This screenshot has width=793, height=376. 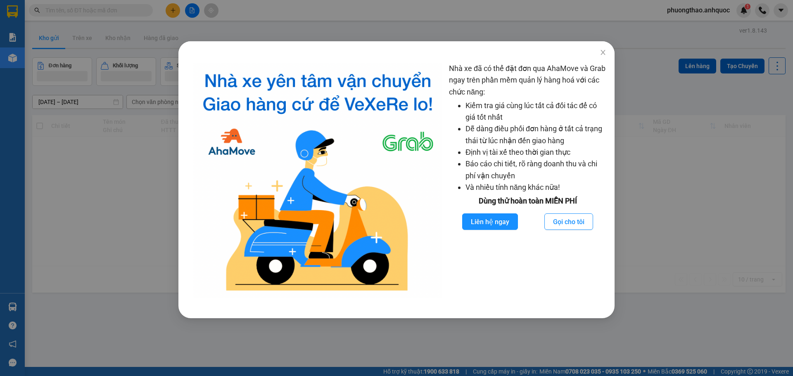 I want to click on li: Dễ dàng điều phối đơn hàng ở tất cả trạng thái từ lúc nhận đến giao hàng, so click(x=536, y=135).